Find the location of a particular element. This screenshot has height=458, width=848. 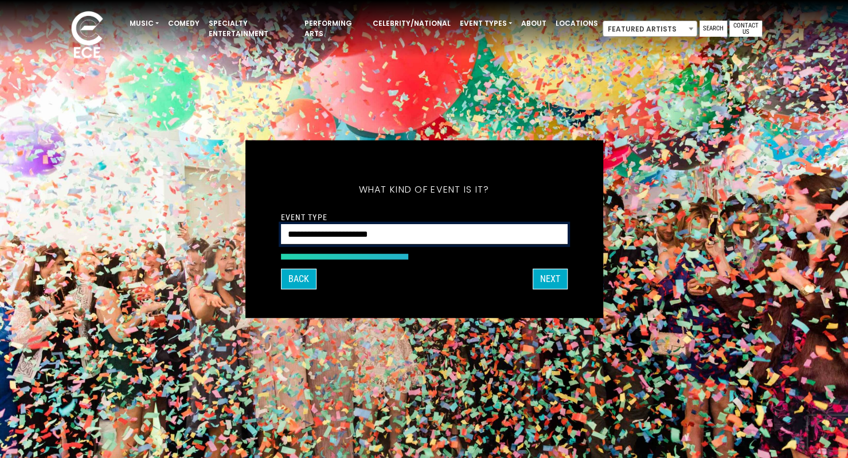

a: Contact Us is located at coordinates (745, 29).